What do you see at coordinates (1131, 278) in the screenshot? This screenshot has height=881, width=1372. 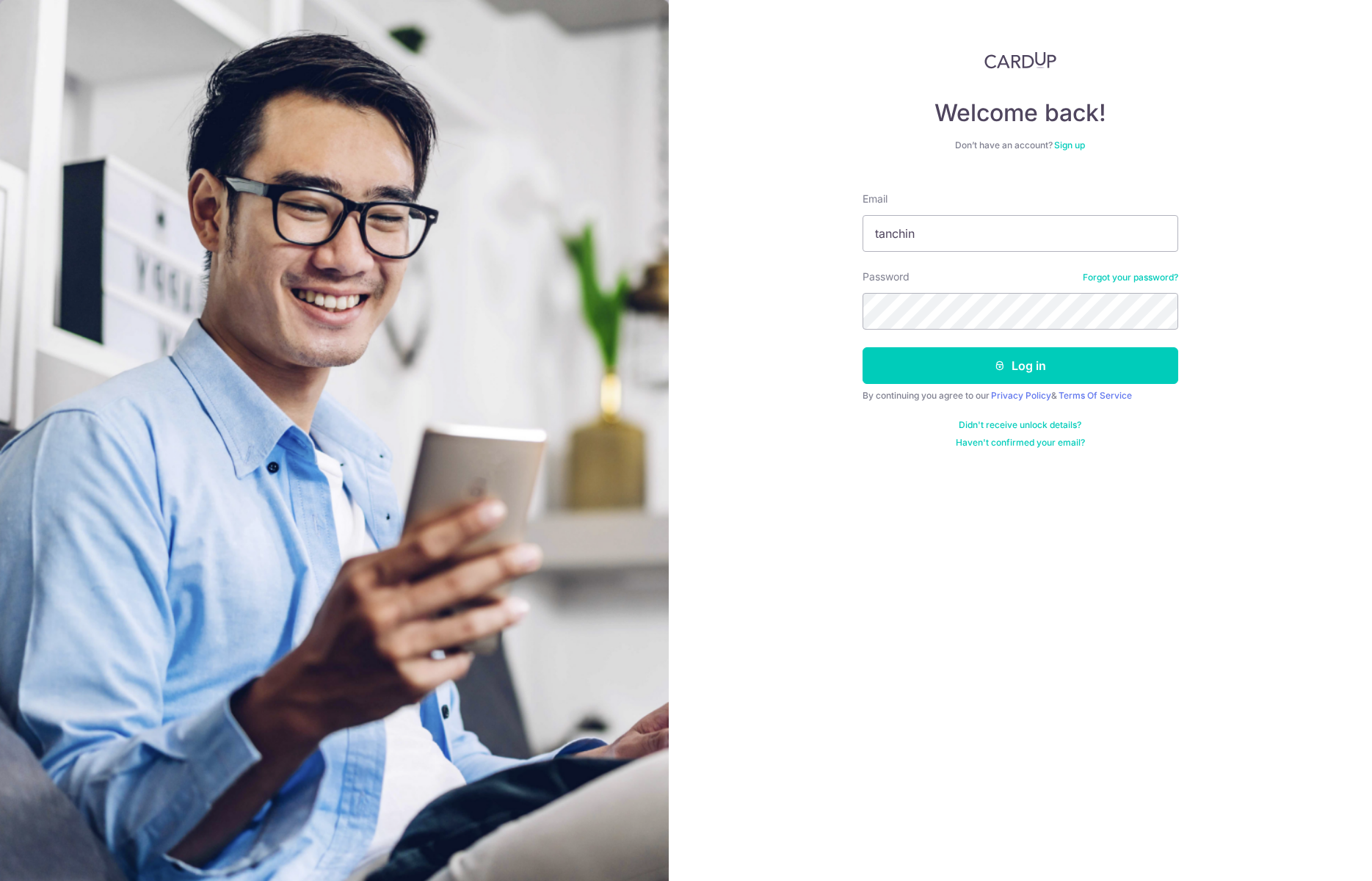 I see `a: Forgot your password?` at bounding box center [1131, 278].